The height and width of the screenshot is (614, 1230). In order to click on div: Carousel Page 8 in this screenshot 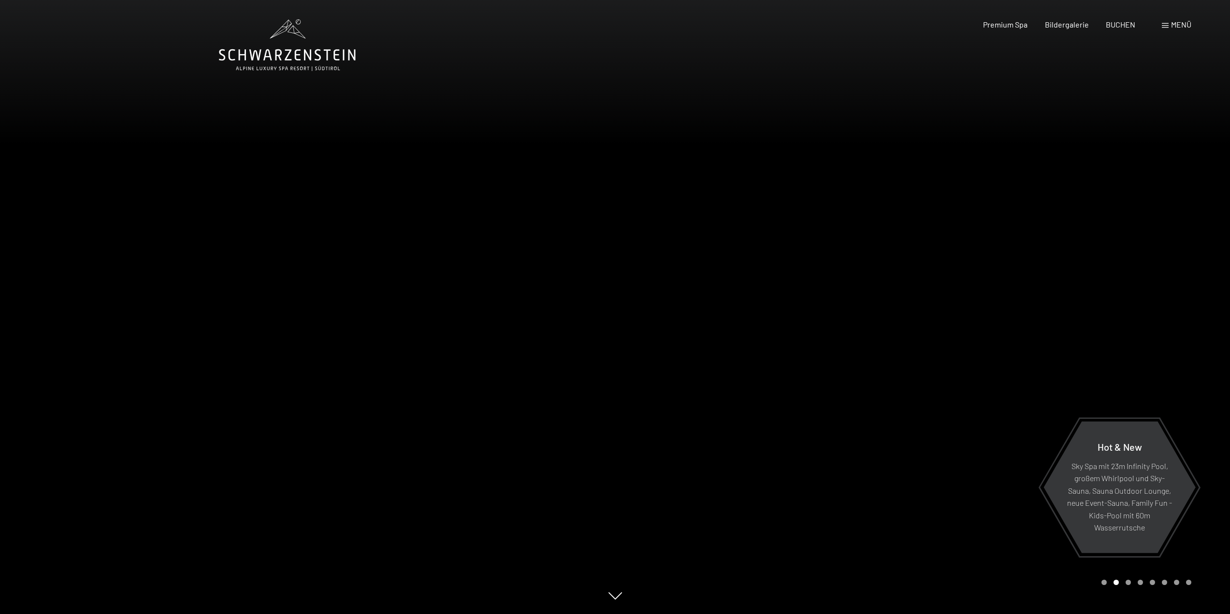, I will do `click(1188, 582)`.